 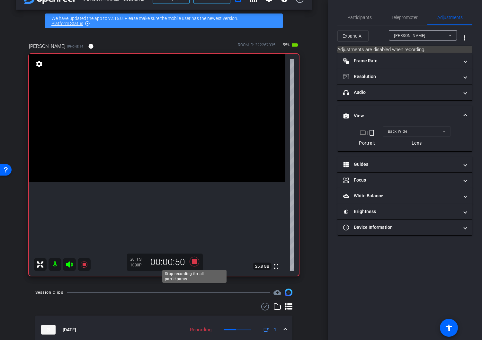 What do you see at coordinates (450, 17) in the screenshot?
I see `span: Adjustments` at bounding box center [450, 17].